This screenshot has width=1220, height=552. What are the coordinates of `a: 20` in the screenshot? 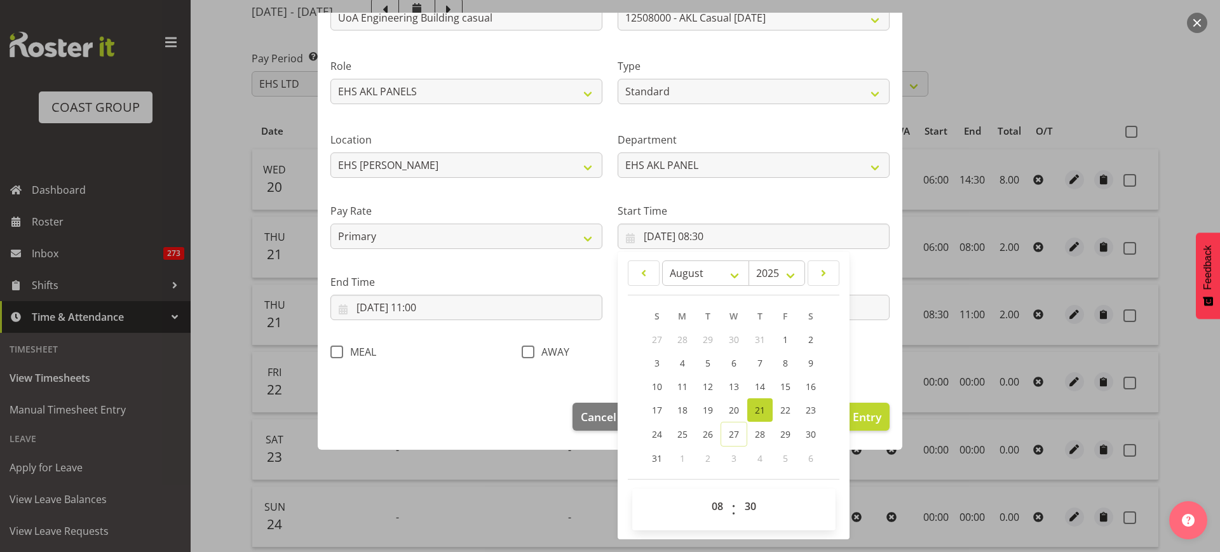 It's located at (734, 410).